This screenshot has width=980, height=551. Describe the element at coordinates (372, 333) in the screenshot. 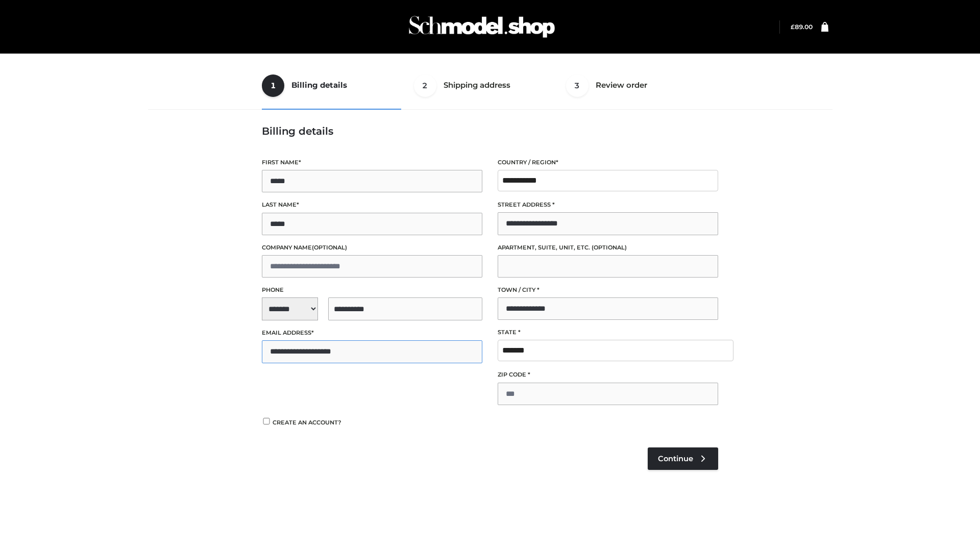

I see `label: Email address` at that location.